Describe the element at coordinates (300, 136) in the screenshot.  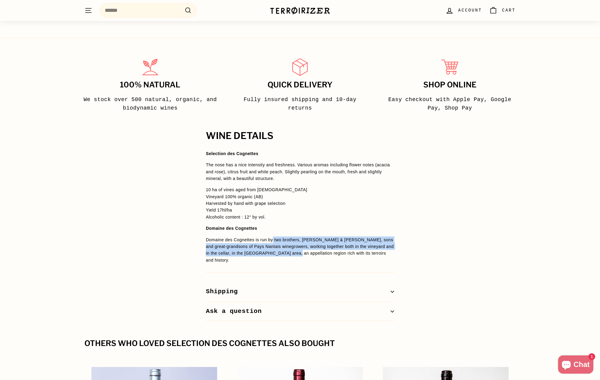
I see `h2: WINE DETAILS` at that location.